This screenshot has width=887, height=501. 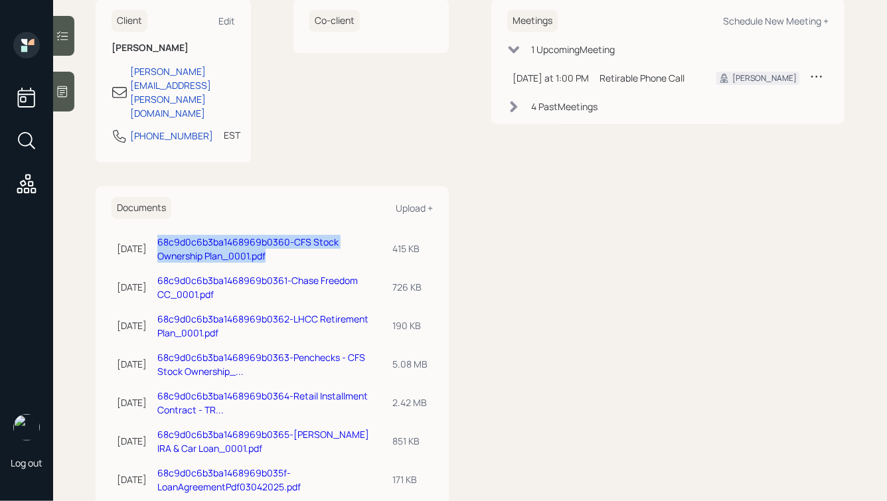 What do you see at coordinates (27, 428) in the screenshot?
I see `img: hunter_neumayer.jpg` at bounding box center [27, 428].